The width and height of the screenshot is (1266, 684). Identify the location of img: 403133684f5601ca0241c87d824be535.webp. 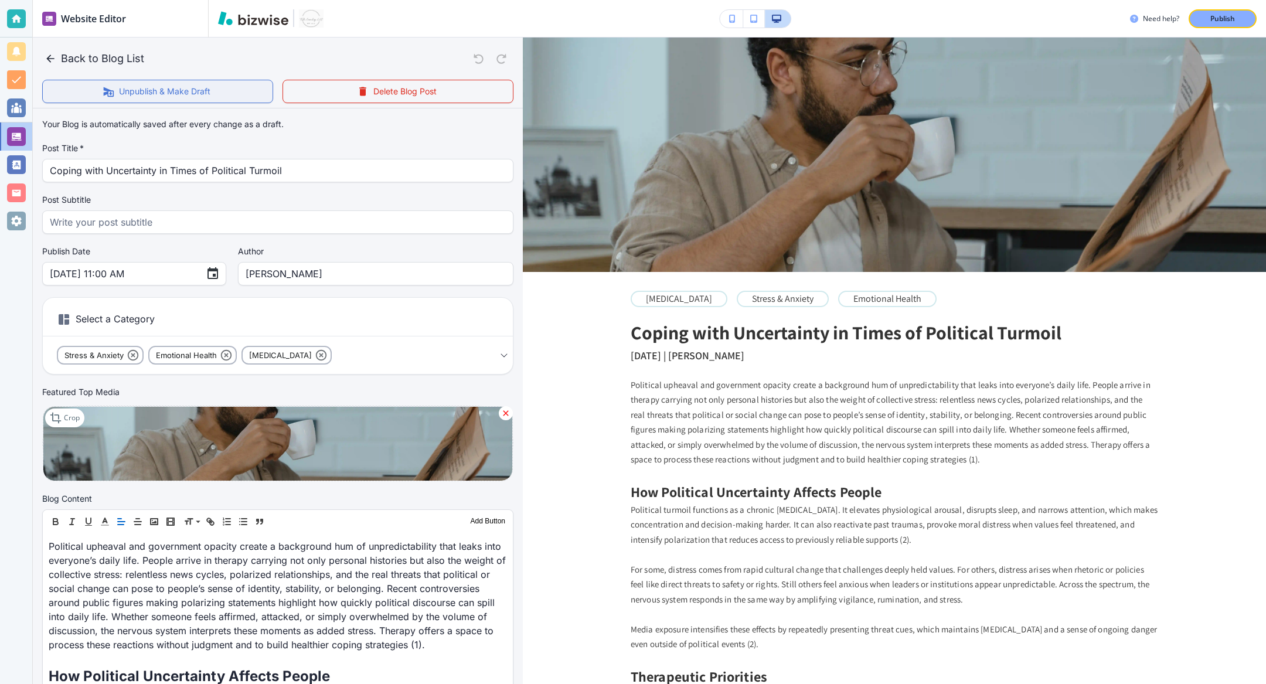
(278, 444).